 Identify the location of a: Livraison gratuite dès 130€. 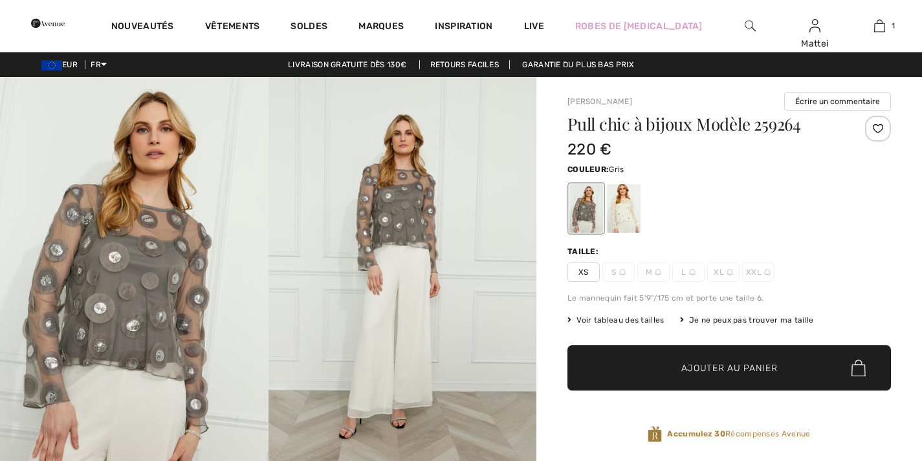
(347, 65).